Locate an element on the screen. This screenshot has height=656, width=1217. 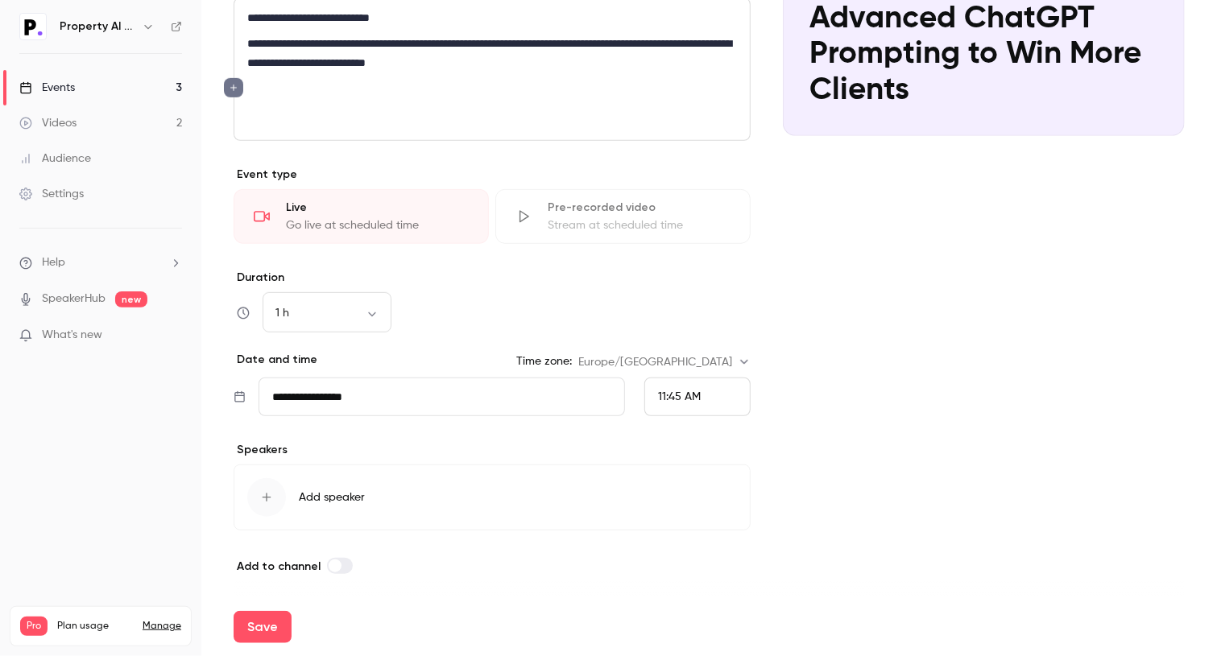
span: Plan usage is located at coordinates (95, 626).